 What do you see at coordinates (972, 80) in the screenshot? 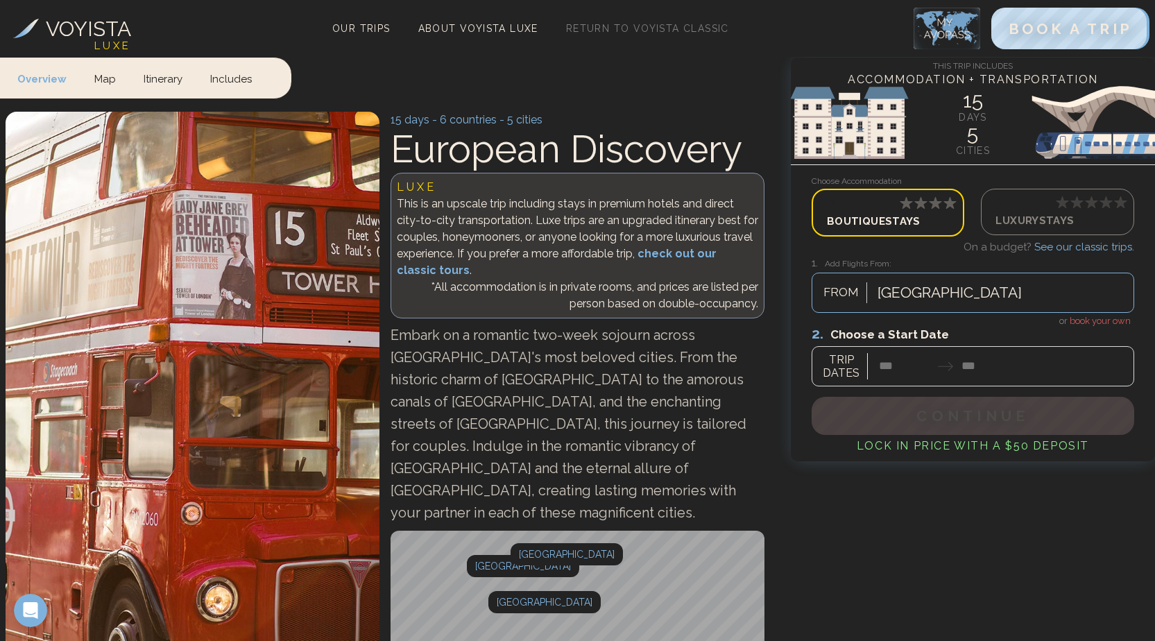
I see `h4: Accommodation + Transportation` at bounding box center [972, 80].